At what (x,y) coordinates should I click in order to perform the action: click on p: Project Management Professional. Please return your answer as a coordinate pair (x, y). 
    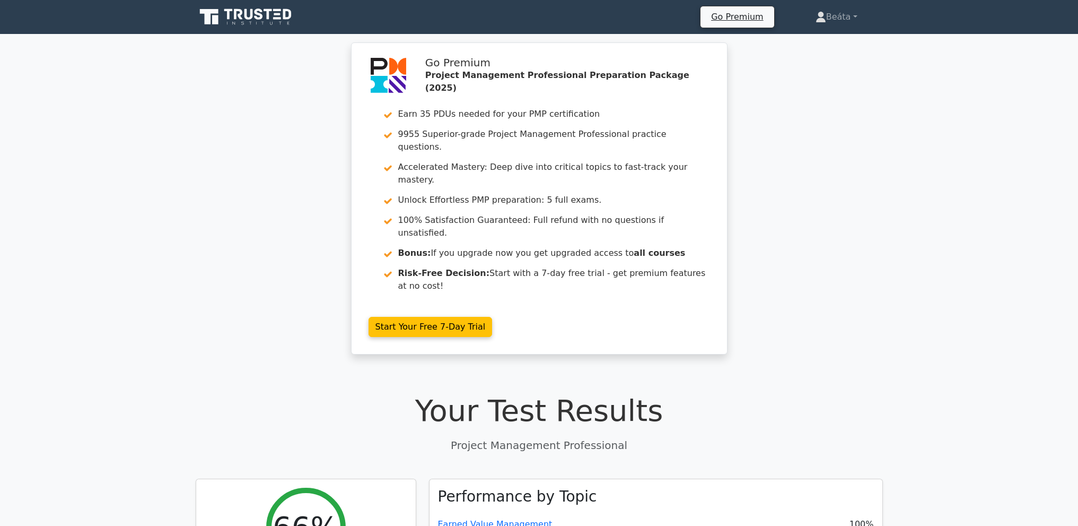
    Looking at the image, I should click on (539, 445).